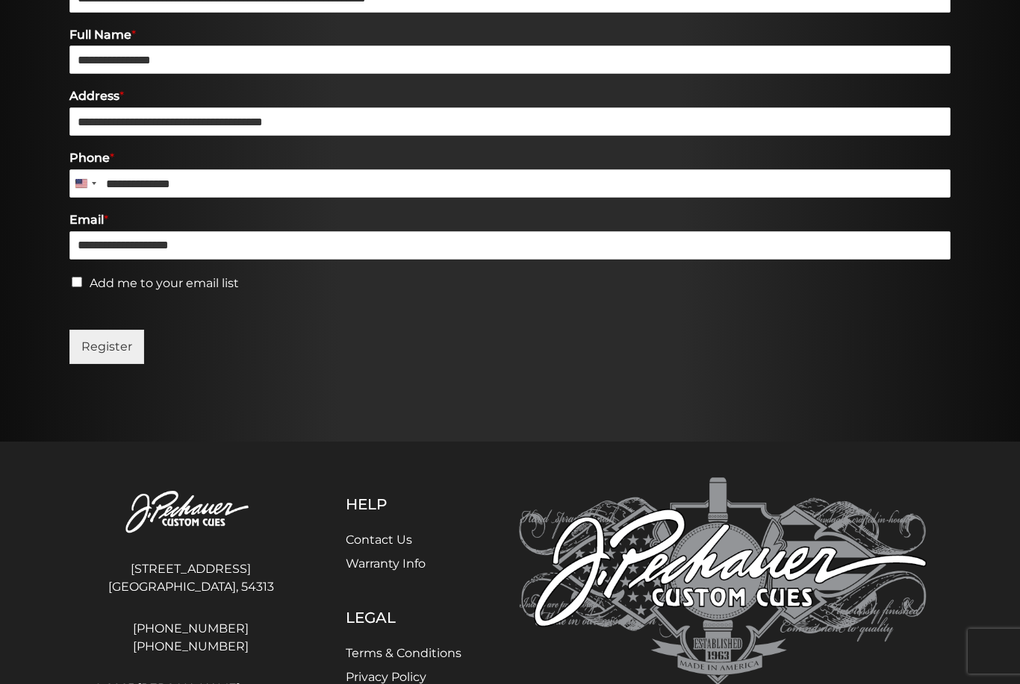 This screenshot has height=684, width=1020. What do you see at coordinates (510, 184) in the screenshot?
I see `input: Phone` at bounding box center [510, 184].